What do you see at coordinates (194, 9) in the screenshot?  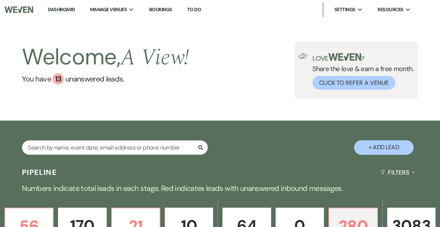 I see `a: To Do` at bounding box center [194, 9].